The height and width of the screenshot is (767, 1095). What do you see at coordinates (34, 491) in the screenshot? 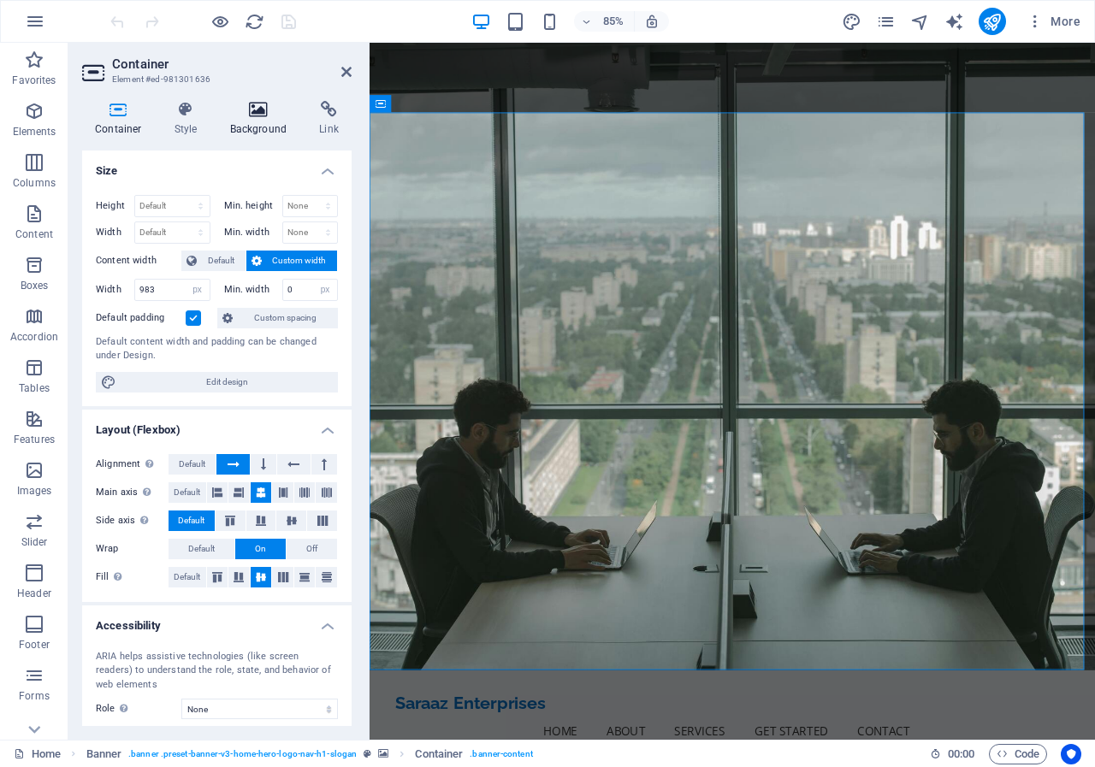
I see `p: Images` at bounding box center [34, 491].